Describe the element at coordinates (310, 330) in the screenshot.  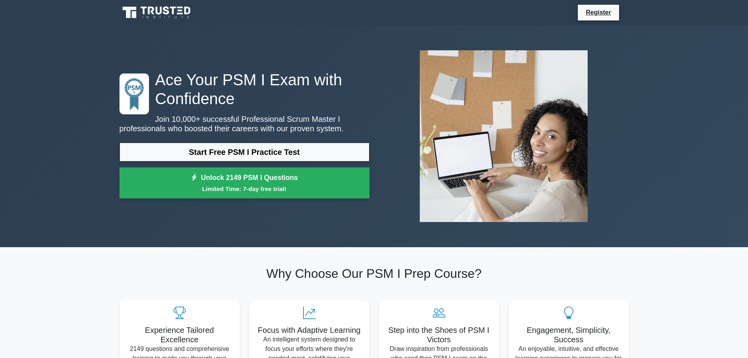
I see `h5: Focus with Adaptive Learning` at that location.